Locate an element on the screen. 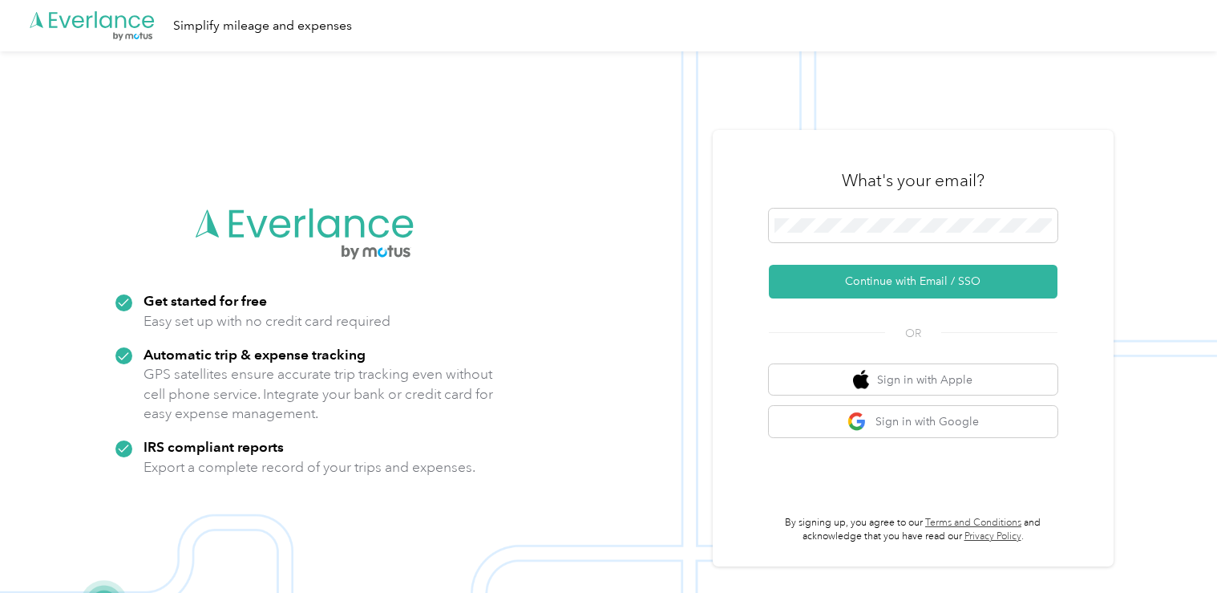 Image resolution: width=1225 pixels, height=593 pixels. strong: IRS compliant reports is located at coordinates (213, 446).